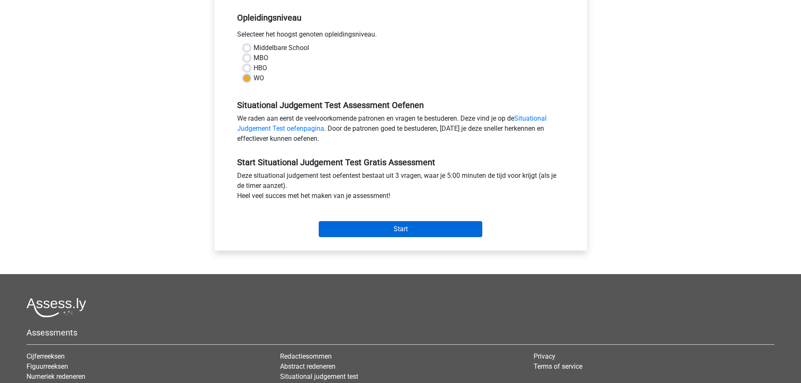 The image size is (801, 383). What do you see at coordinates (260, 68) in the screenshot?
I see `label: HBO` at bounding box center [260, 68].